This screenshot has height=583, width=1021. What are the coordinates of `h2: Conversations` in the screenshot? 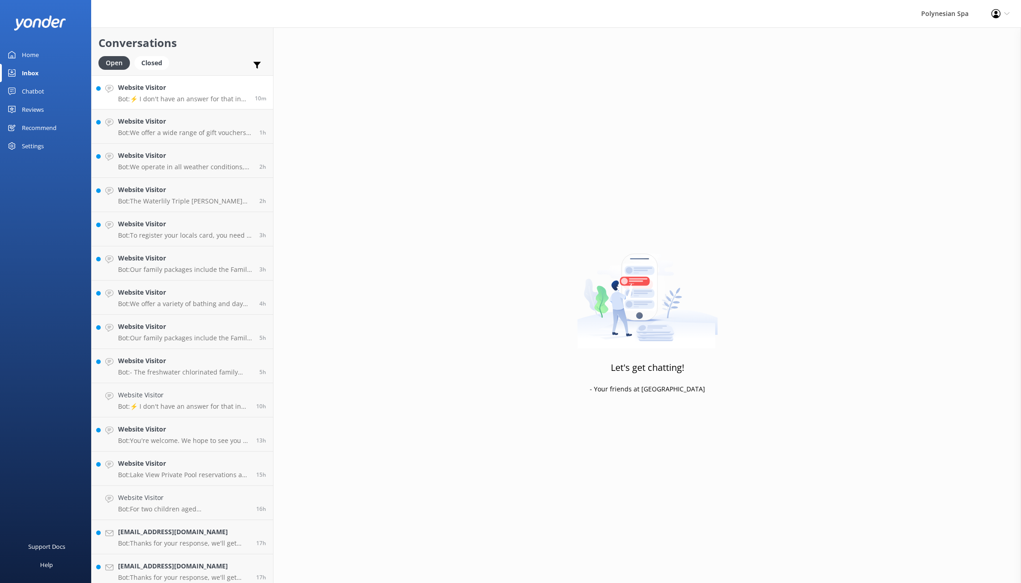 It's located at (182, 43).